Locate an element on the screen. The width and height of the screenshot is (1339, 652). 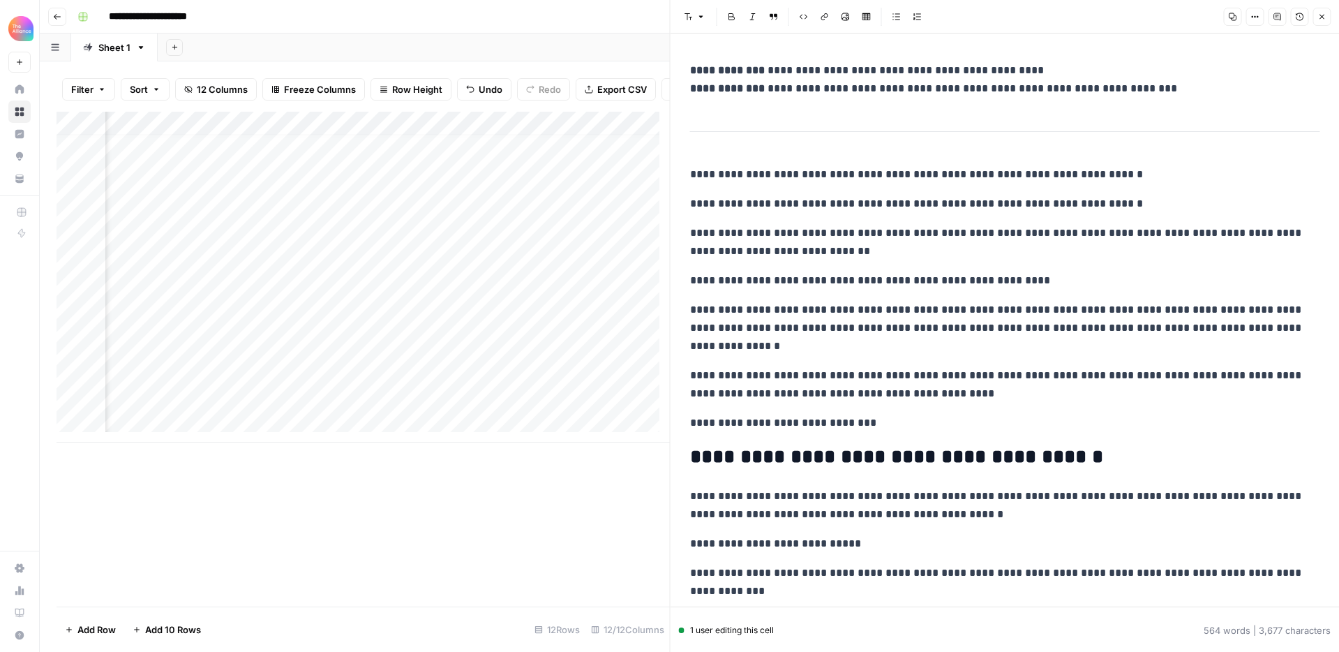
button: Add 10 Rows is located at coordinates (167, 629).